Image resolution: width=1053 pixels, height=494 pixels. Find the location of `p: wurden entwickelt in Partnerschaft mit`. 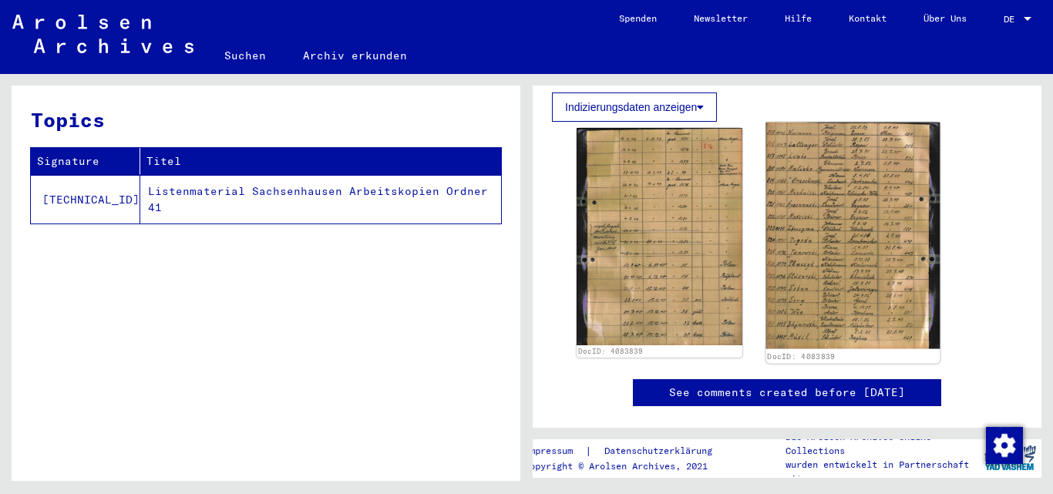

p: wurden entwickelt in Partnerschaft mit is located at coordinates (882, 472).